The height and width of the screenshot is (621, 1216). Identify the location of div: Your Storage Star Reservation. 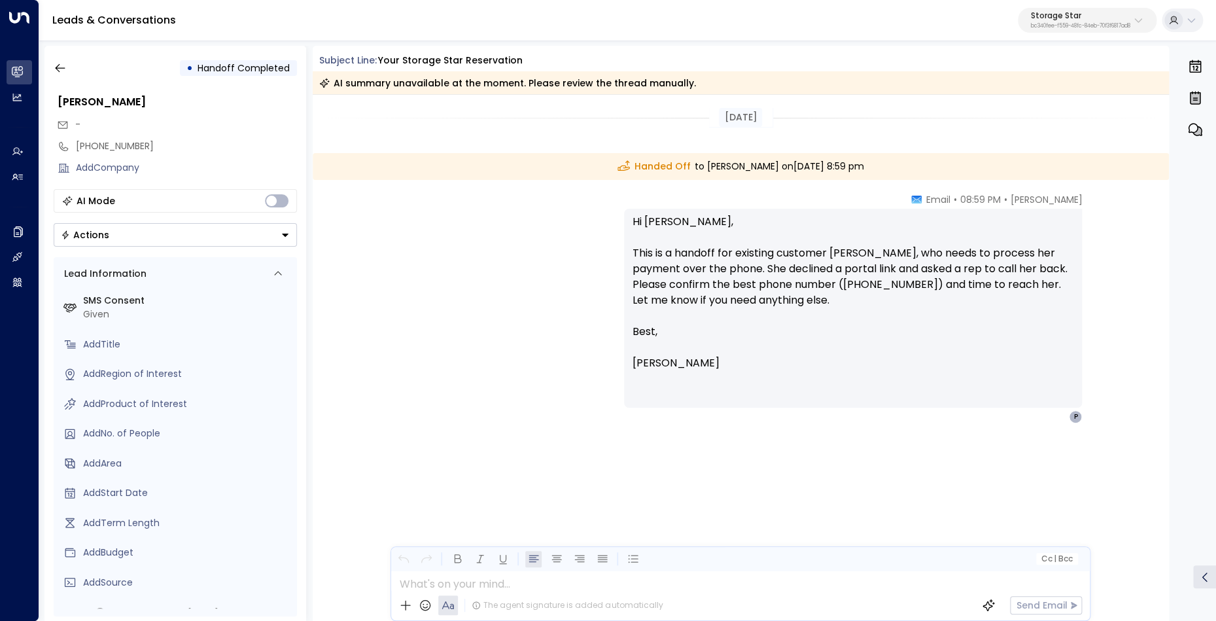
(450, 60).